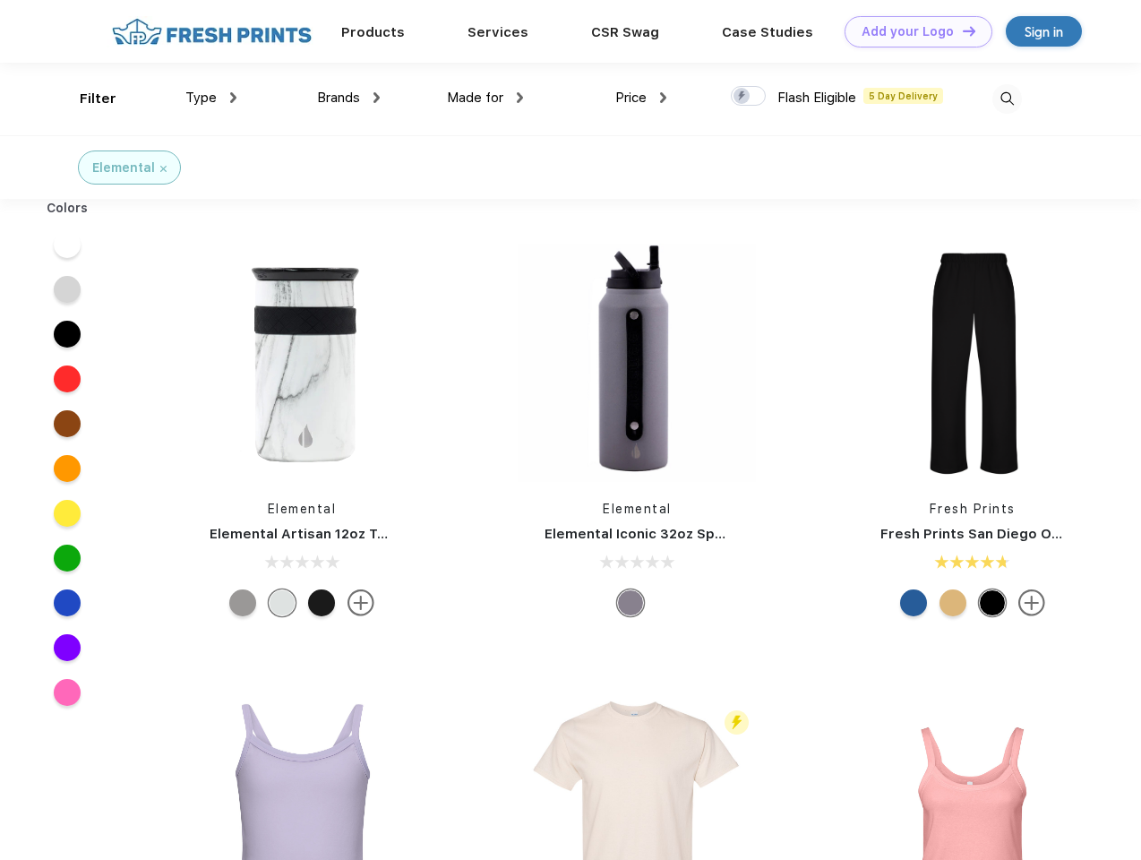 The width and height of the screenshot is (1141, 860). I want to click on a: Products, so click(373, 32).